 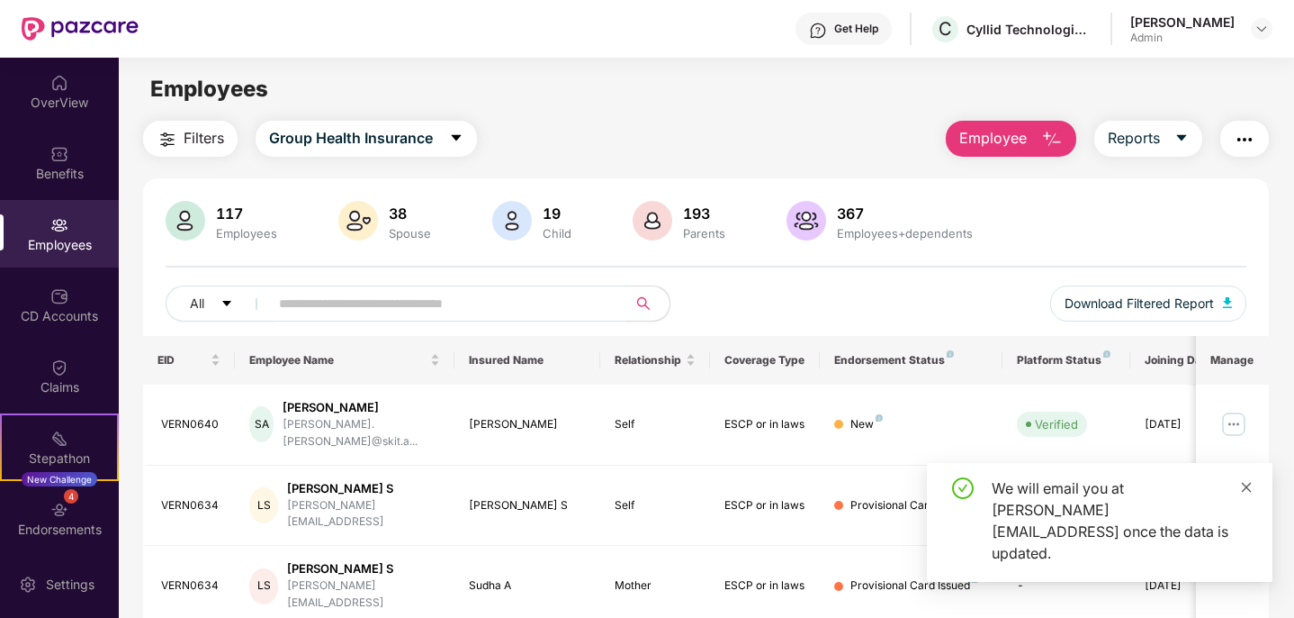 I want to click on img: svg+xml;base64,PHN2ZyB4bWxucz0iaHR0cDovL3d3dy53My5vcmcvMjAwMC9zdmciIHdpZHRoPSIyNCIgaGVpZ2h0PSIyNC..., so click(x=1245, y=140).